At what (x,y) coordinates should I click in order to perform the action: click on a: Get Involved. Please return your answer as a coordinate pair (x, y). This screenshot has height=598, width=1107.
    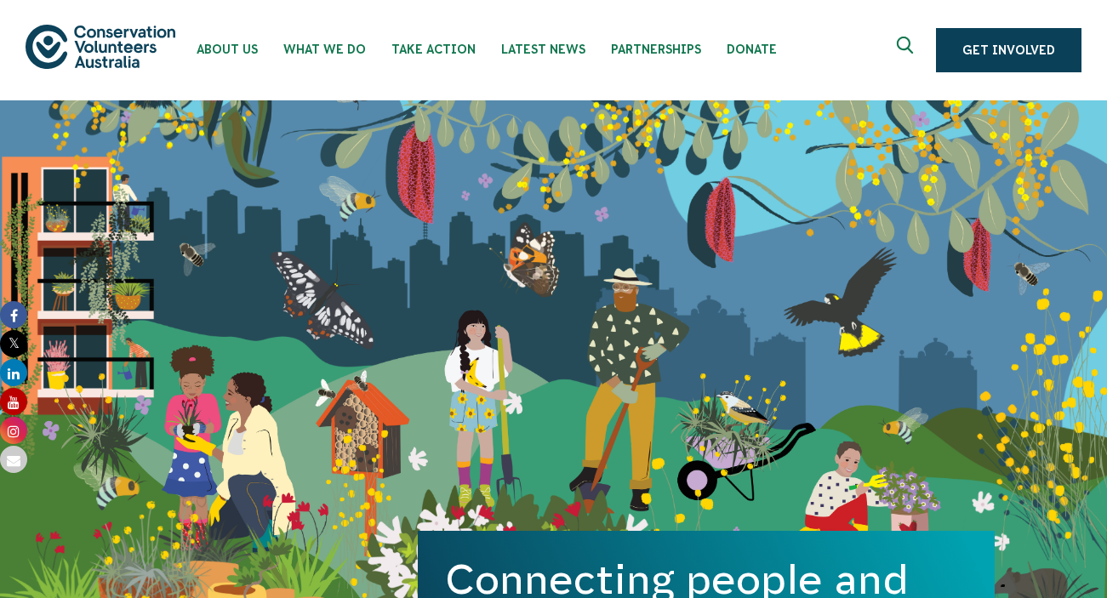
    Looking at the image, I should click on (1009, 50).